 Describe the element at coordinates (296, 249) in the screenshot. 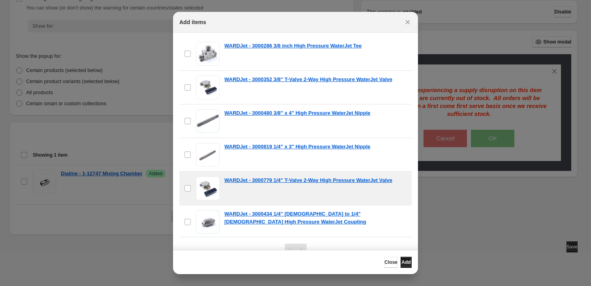

I see `nav: Pagination` at that location.